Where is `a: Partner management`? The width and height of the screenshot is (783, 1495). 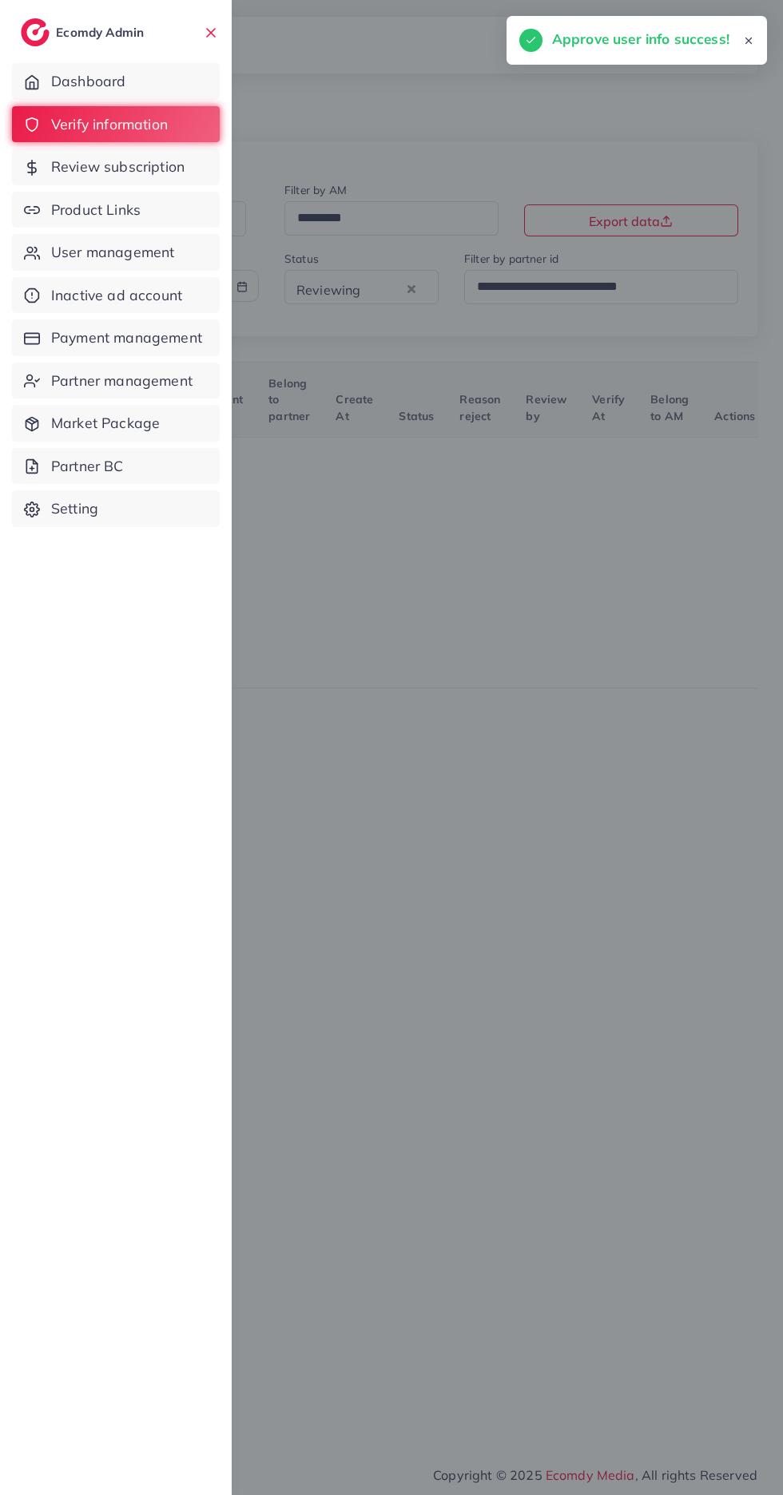 a: Partner management is located at coordinates (116, 381).